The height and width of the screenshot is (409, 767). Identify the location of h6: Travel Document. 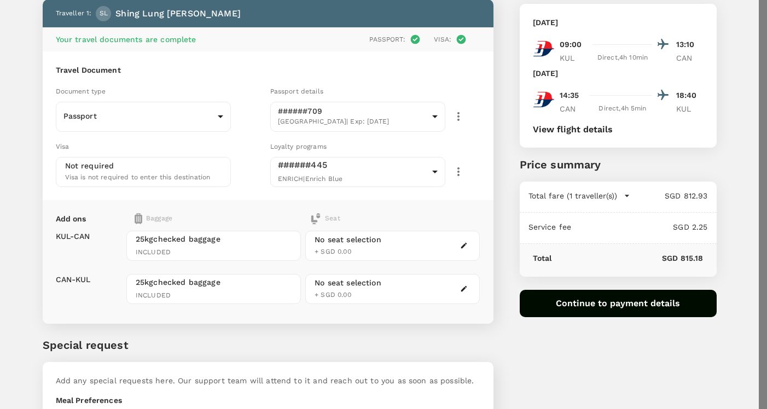
(268, 71).